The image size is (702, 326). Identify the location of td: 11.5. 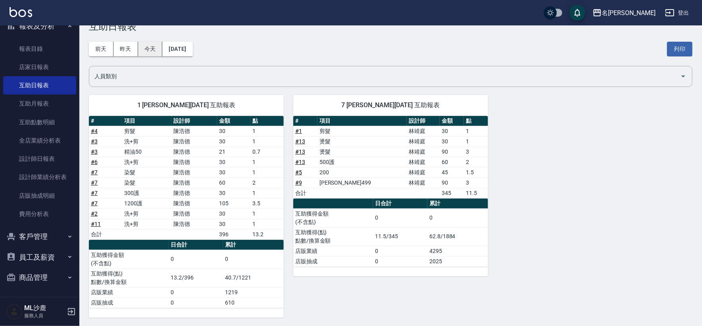
(476, 193).